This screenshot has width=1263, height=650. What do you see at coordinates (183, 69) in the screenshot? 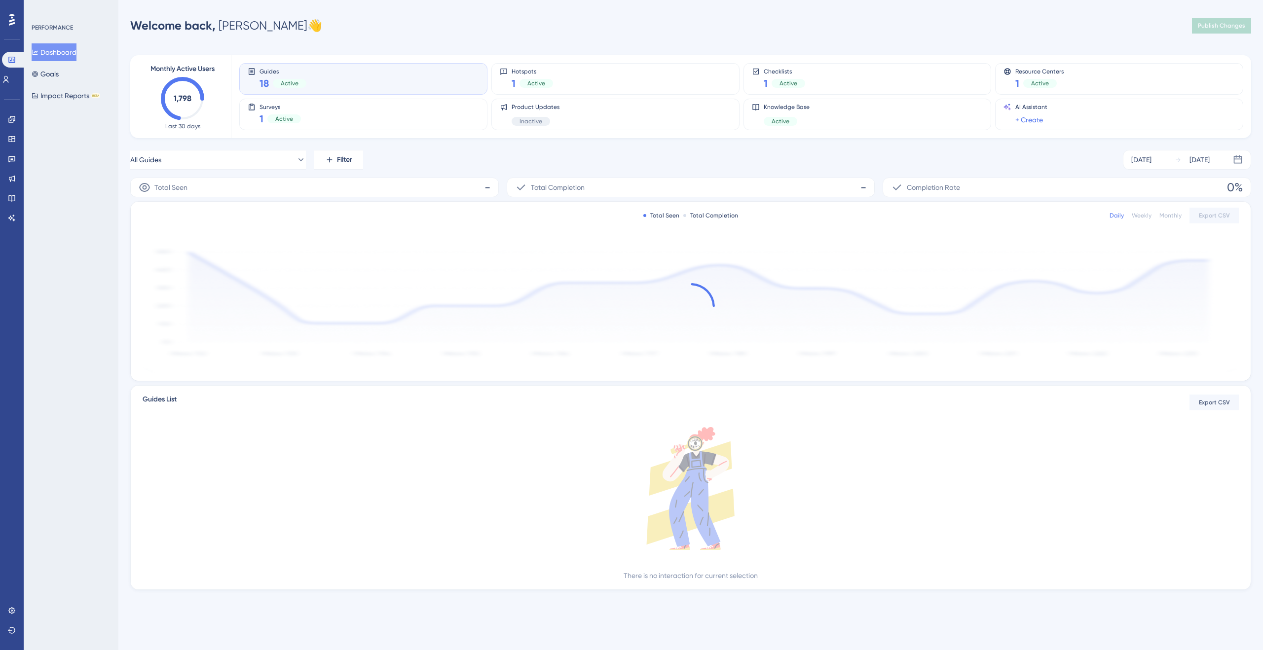
I see `span: Monthly Active Users` at bounding box center [183, 69].